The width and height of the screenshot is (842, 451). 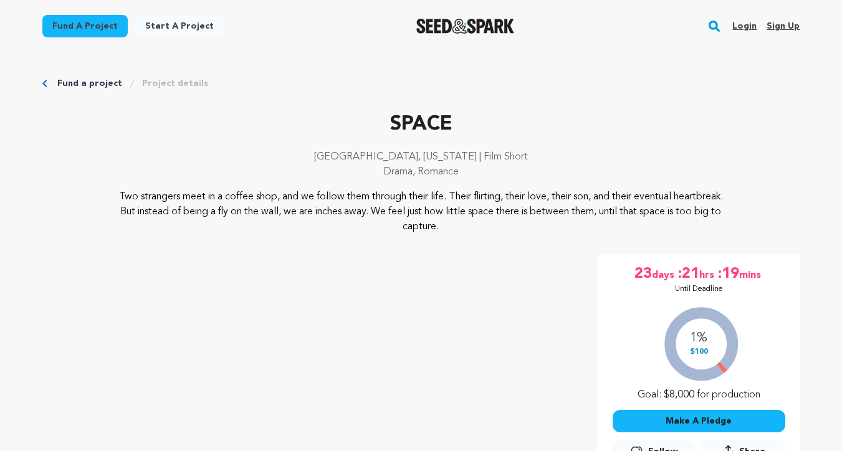 What do you see at coordinates (175, 84) in the screenshot?
I see `a: Project details` at bounding box center [175, 84].